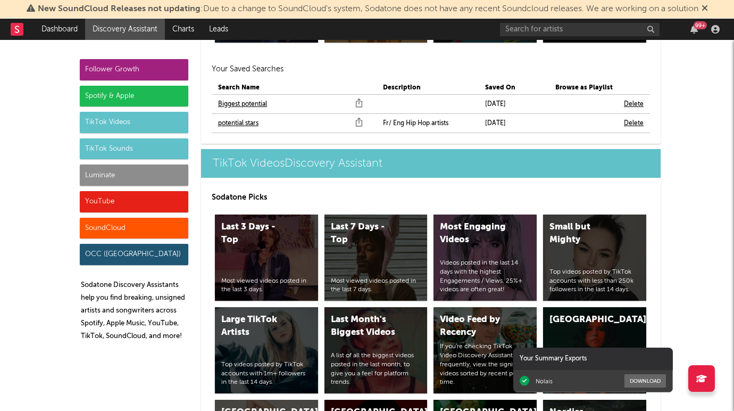 This screenshot has height=411, width=734. What do you see at coordinates (238, 123) in the screenshot?
I see `a: potential stars` at bounding box center [238, 123].